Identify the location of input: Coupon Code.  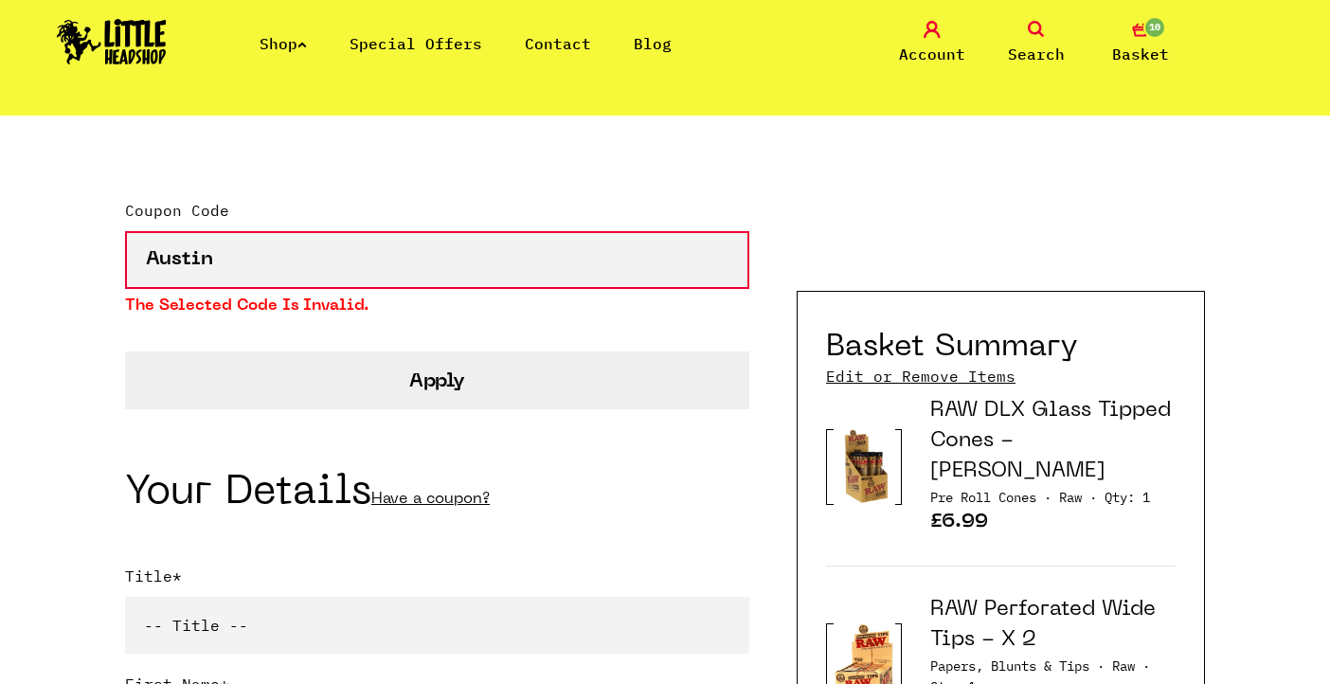
(437, 259).